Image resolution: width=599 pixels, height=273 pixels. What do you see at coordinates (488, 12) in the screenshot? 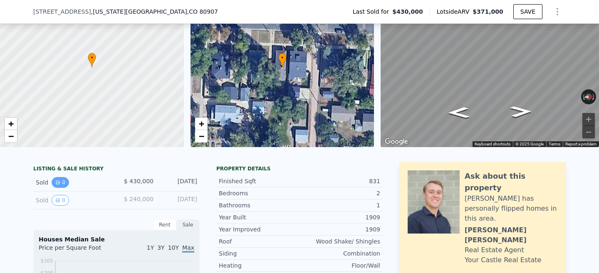
I see `span: $371,000` at bounding box center [488, 12].